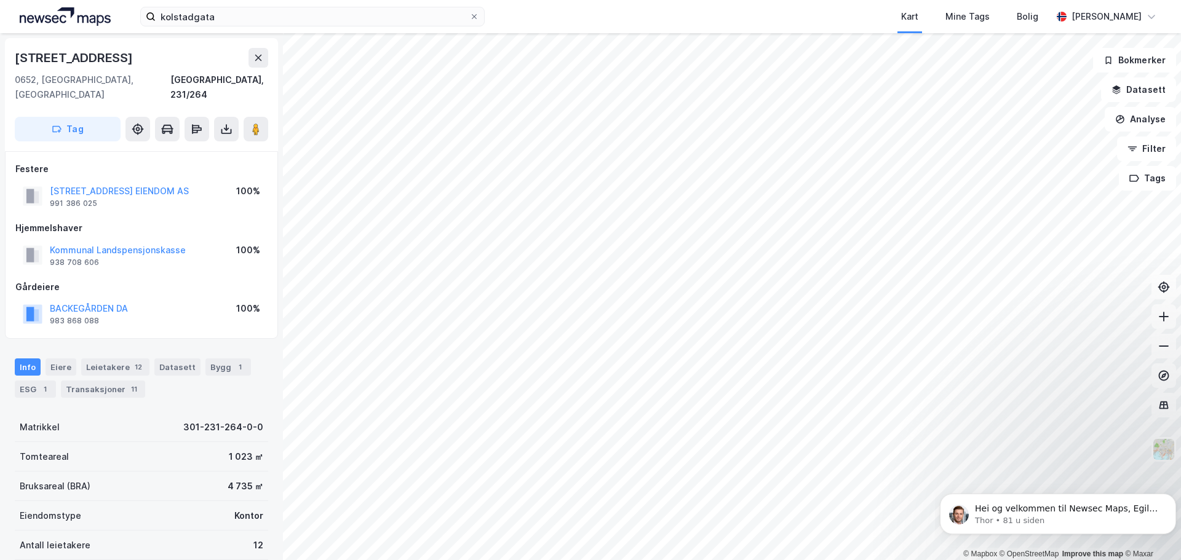 This screenshot has height=560, width=1181. Describe the element at coordinates (1164, 450) in the screenshot. I see `img: Z` at that location.